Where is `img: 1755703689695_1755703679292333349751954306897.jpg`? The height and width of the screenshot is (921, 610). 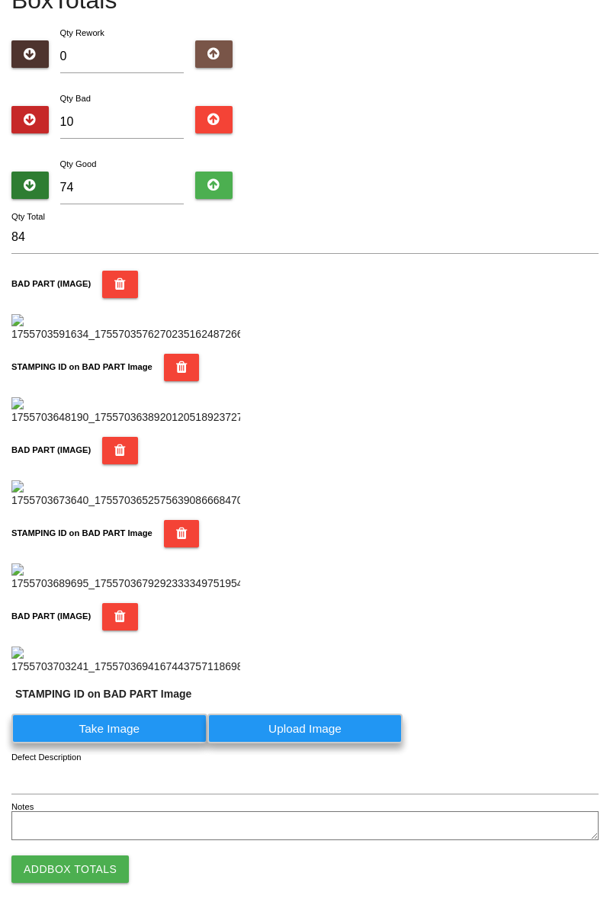 img: 1755703689695_1755703679292333349751954306897.jpg is located at coordinates (126, 577).